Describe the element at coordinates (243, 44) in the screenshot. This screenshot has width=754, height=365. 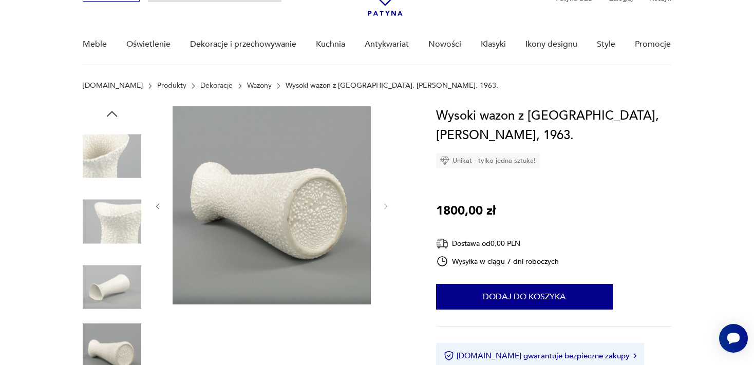
I see `a: Dekoracje i przechowywanie` at that location.